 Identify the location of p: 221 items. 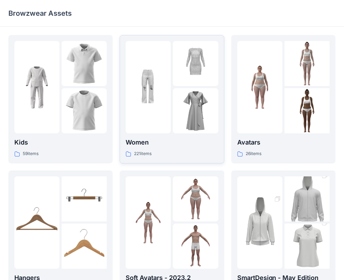
(143, 154).